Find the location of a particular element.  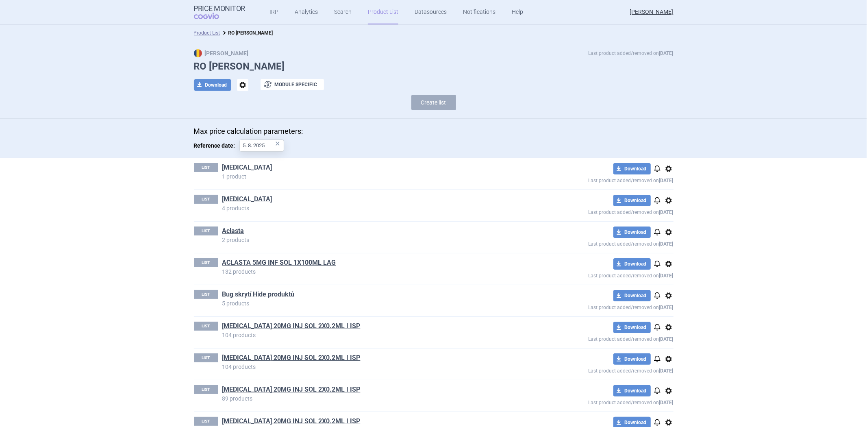

p: 4 products is located at coordinates (376, 208).